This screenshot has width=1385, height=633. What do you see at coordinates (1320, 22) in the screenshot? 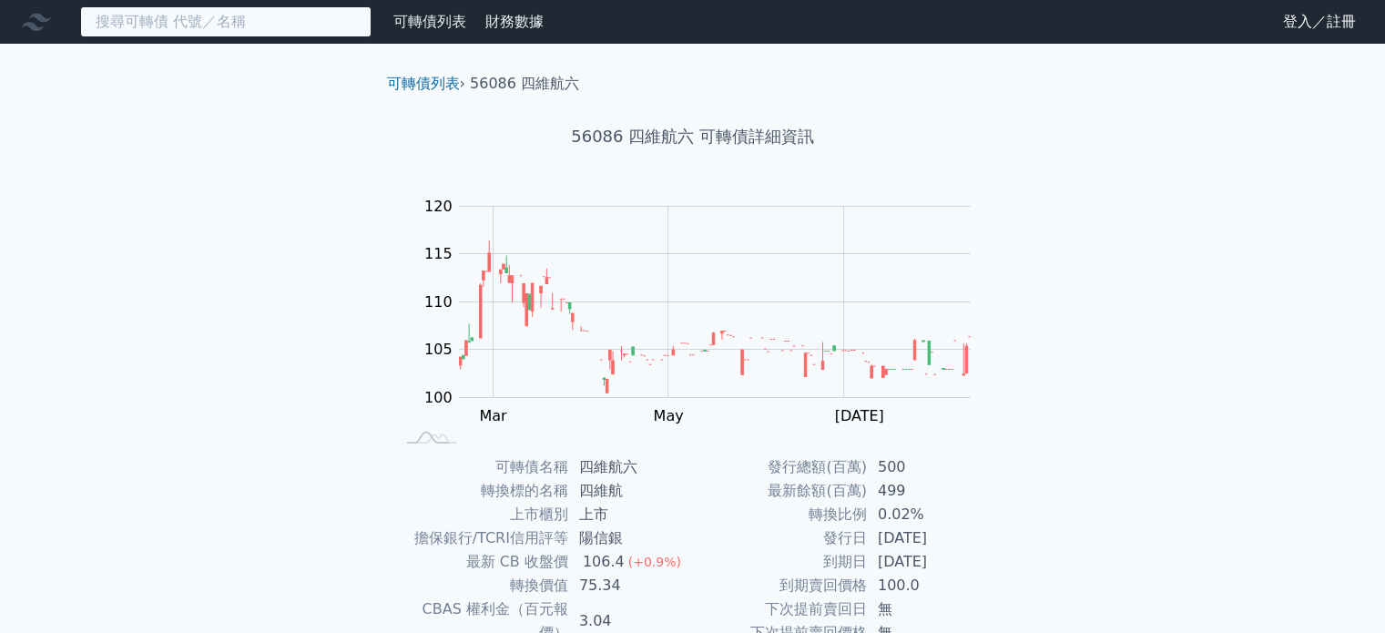
I see `a: 登入／註冊` at bounding box center [1320, 22].